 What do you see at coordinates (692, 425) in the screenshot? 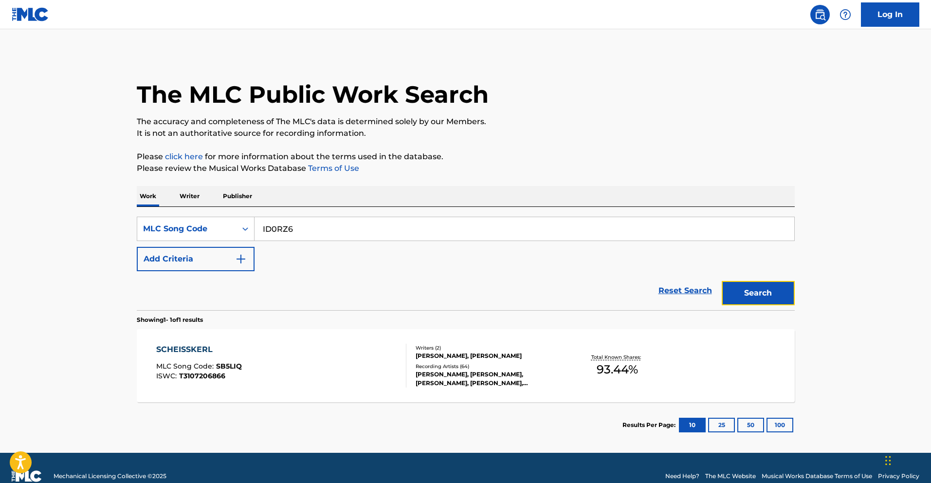
I see `button: 10` at bounding box center [692, 425].